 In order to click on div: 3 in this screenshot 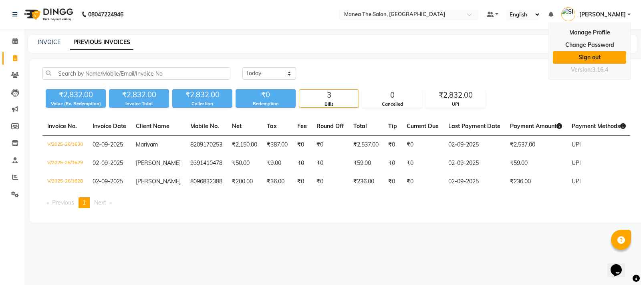, I will do `click(329, 95)`.